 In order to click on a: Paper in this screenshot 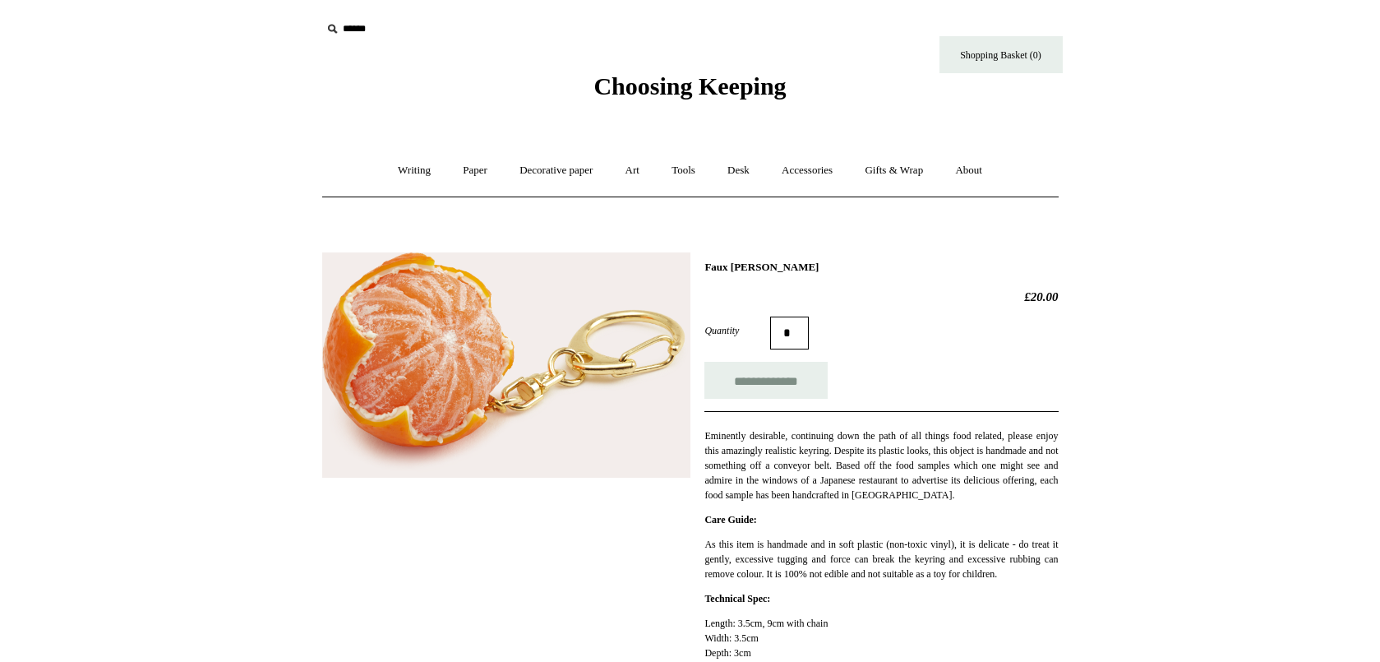, I will do `click(475, 170)`.